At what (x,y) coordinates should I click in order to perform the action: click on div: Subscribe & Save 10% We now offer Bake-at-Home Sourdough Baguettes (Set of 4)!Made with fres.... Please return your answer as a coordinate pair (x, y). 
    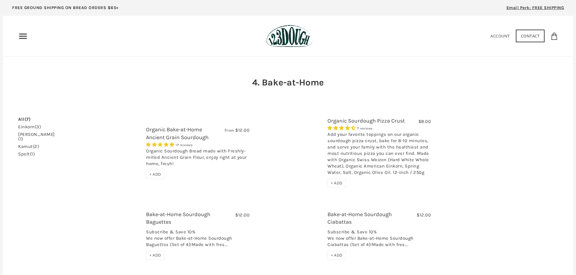
    Looking at the image, I should click on (198, 240).